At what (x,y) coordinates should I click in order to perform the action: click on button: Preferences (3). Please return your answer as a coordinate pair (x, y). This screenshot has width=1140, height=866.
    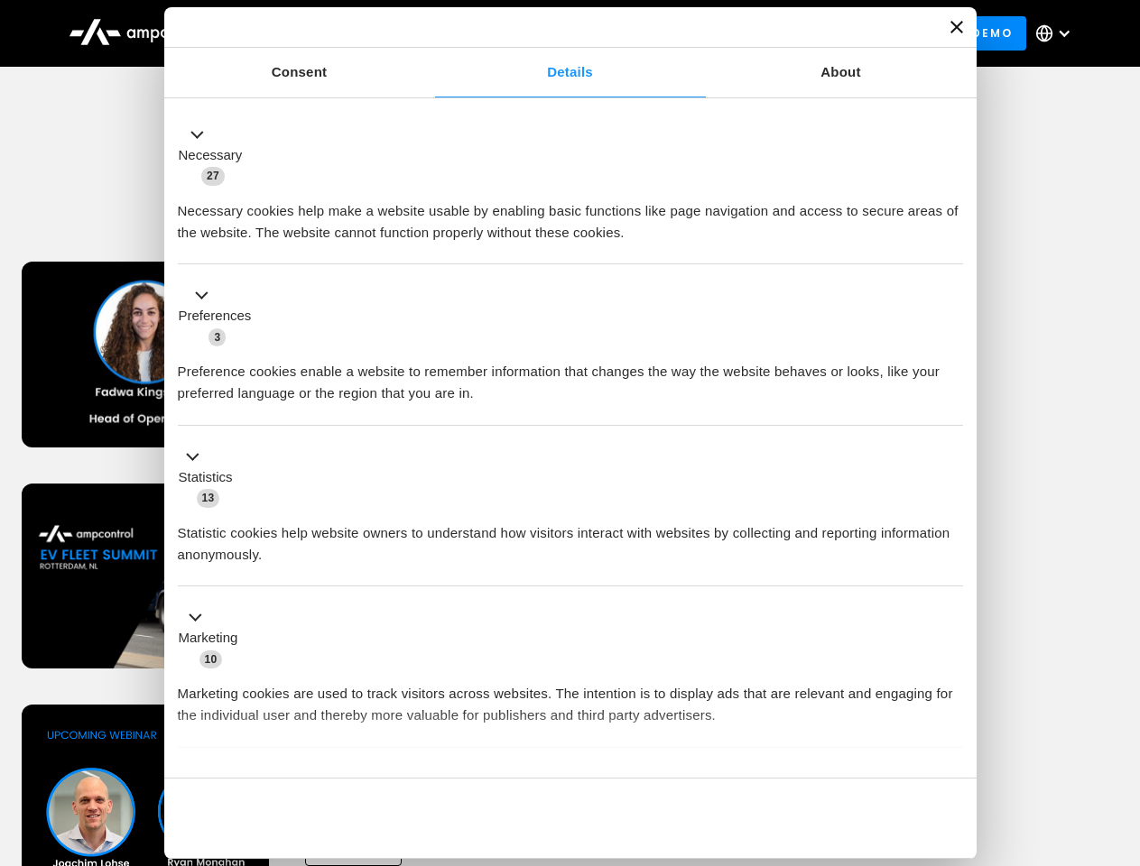
    Looking at the image, I should click on (220, 317).